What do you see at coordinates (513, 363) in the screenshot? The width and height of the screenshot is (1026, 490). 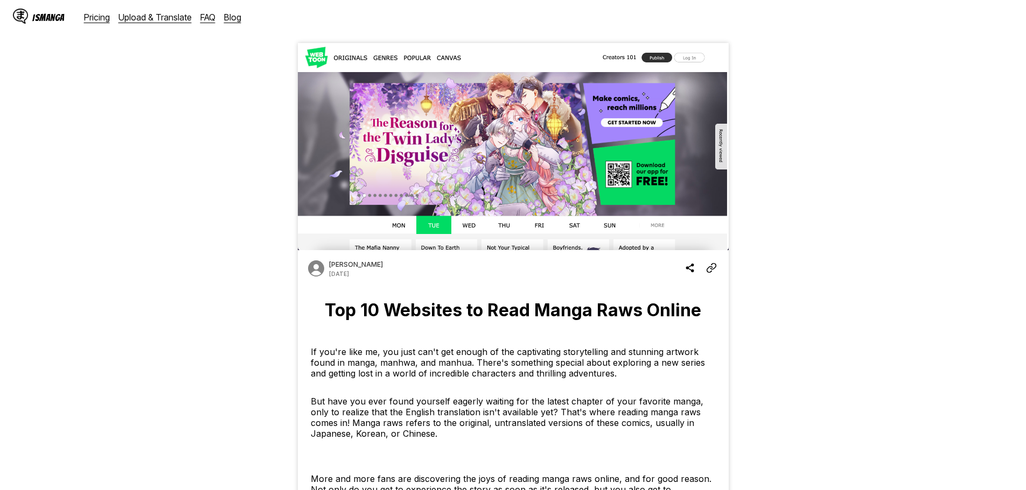 I see `p: If you're like me, you just can't get enough of the captivating storytelling and stunning artwork...` at bounding box center [513, 363].